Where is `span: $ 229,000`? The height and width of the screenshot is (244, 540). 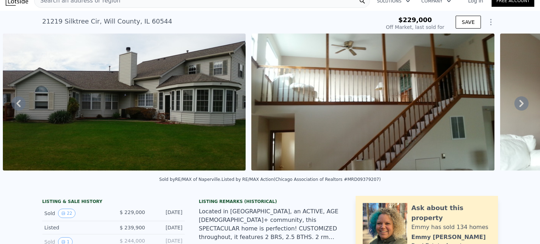
span: $ 229,000 is located at coordinates (132, 212).